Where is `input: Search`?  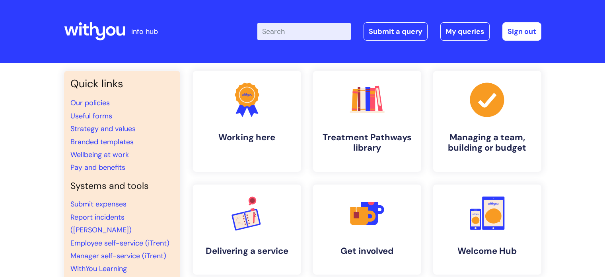 input: Search is located at coordinates (304, 31).